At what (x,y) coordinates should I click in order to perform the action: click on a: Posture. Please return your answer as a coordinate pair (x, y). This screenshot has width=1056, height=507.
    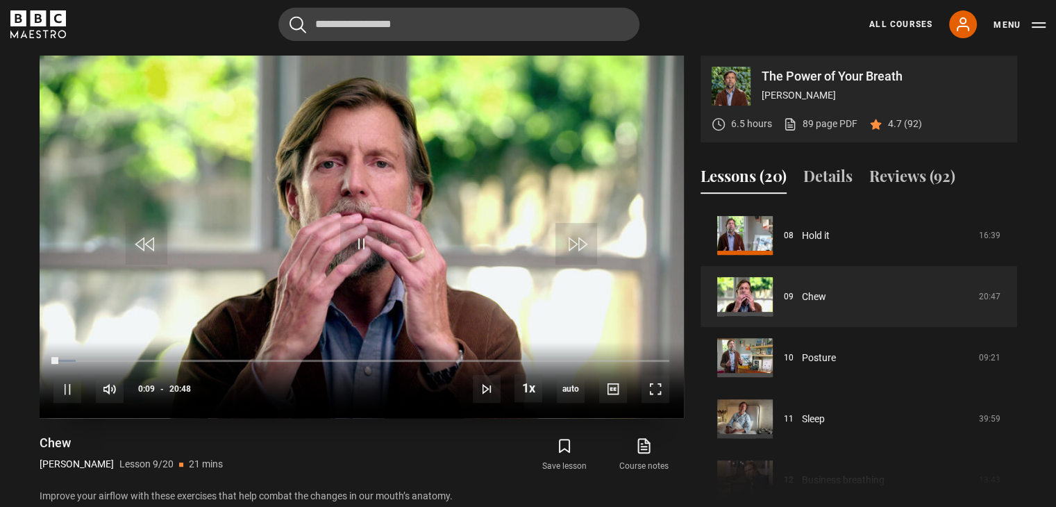
    Looking at the image, I should click on (818, 358).